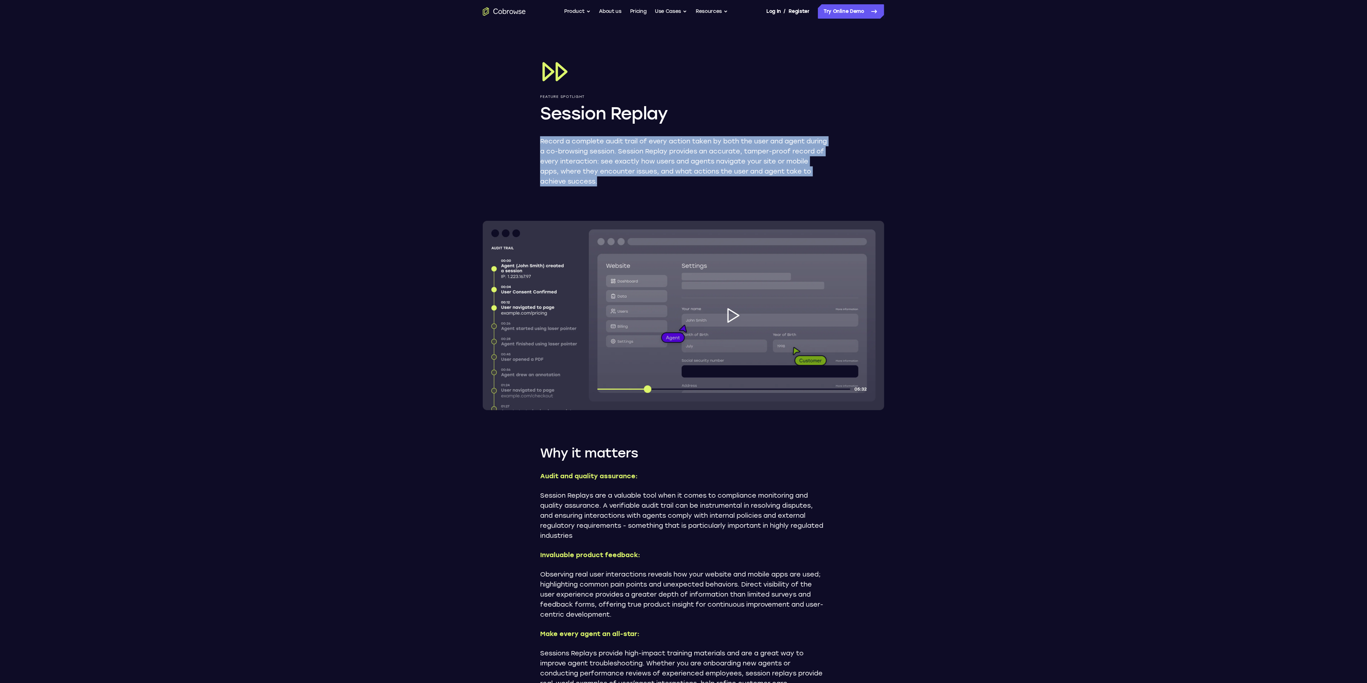 The image size is (1367, 683). Describe the element at coordinates (683, 453) in the screenshot. I see `h2: Why it matters` at that location.